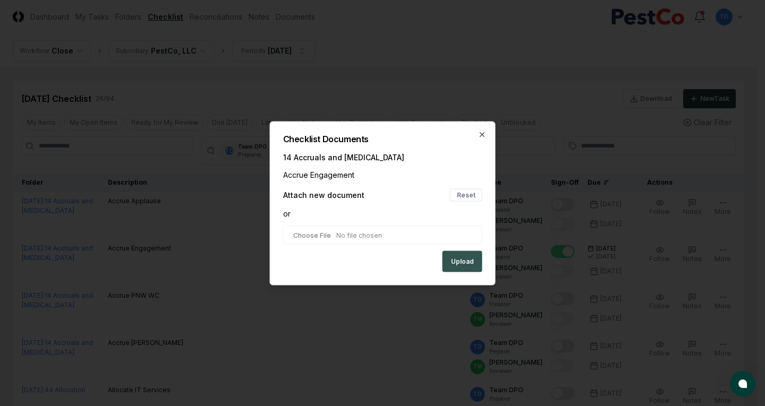 The width and height of the screenshot is (765, 406). I want to click on div: or, so click(383, 213).